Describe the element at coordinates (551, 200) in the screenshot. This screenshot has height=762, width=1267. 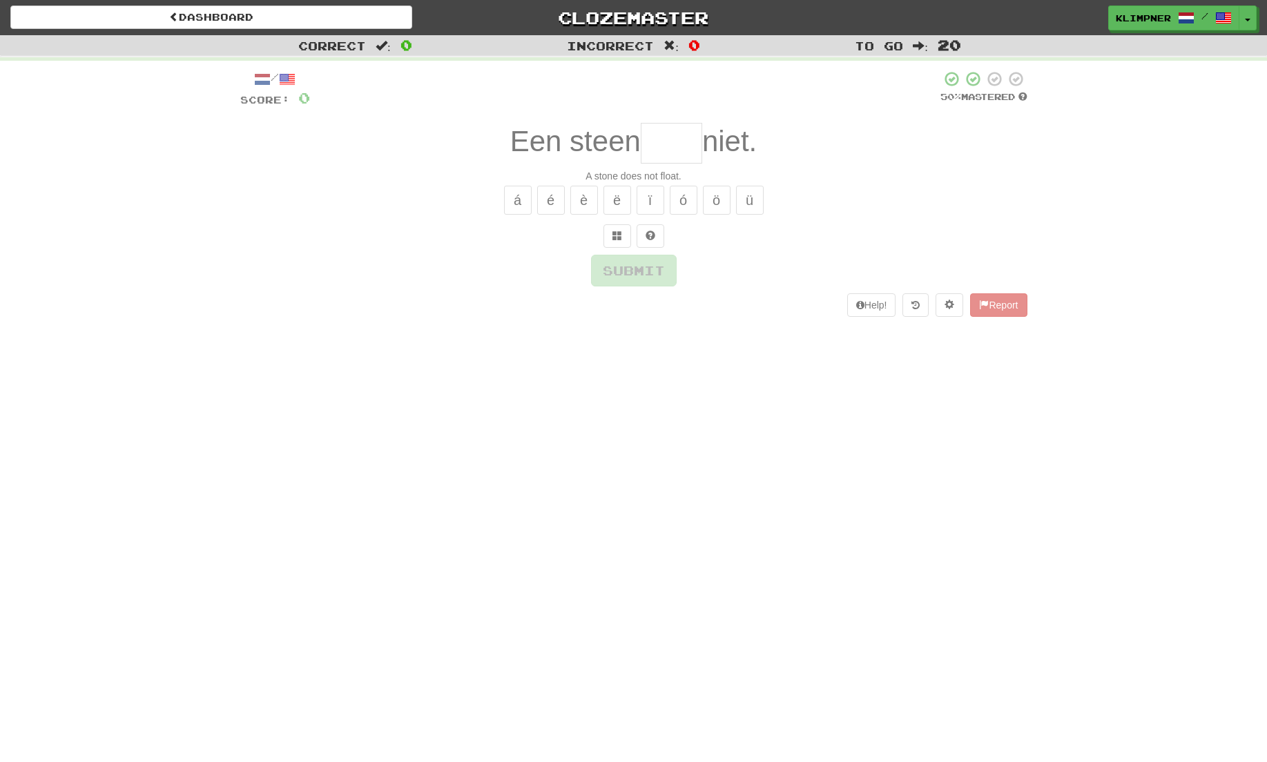
I see `button: é` at that location.